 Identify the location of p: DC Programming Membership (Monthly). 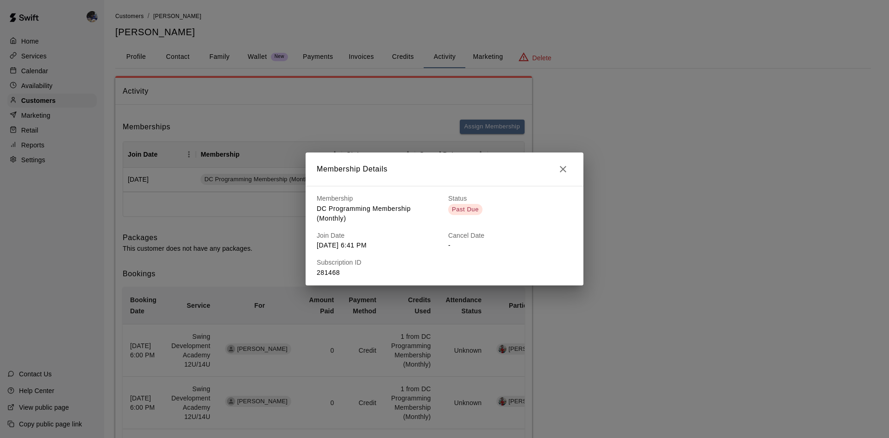
(379, 213).